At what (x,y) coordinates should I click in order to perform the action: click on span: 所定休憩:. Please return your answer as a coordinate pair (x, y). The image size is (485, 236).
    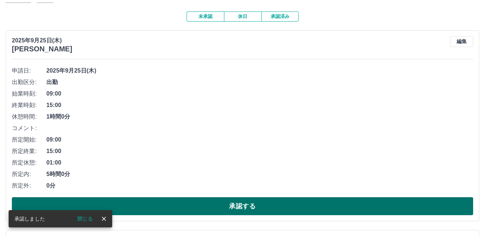
    Looking at the image, I should click on (29, 163).